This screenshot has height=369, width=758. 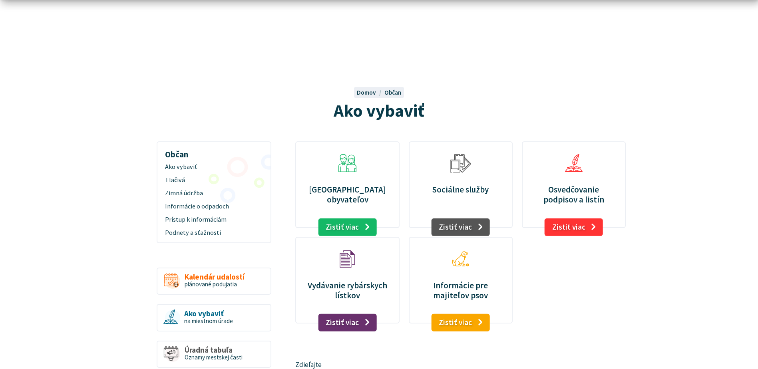 I want to click on span: Podnety a sťažnosti, so click(x=214, y=233).